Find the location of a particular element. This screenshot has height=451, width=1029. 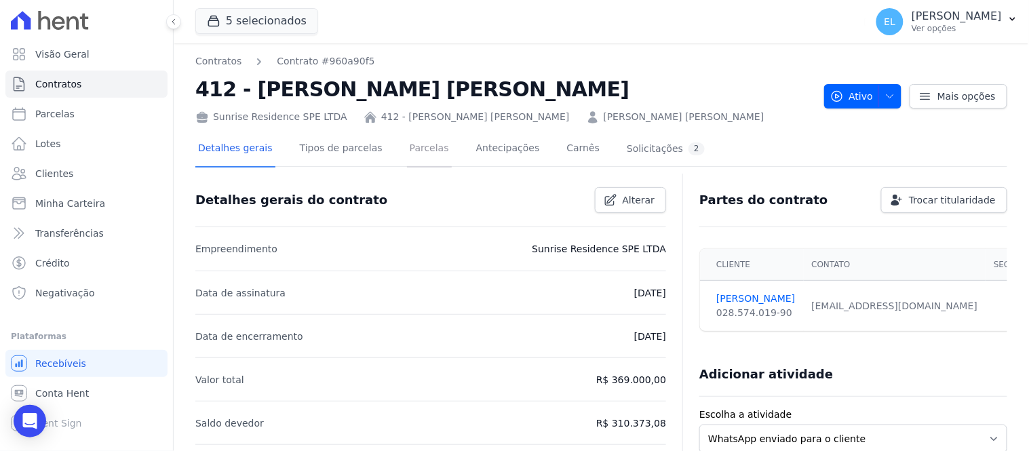

span: Mais opções is located at coordinates (966, 96).